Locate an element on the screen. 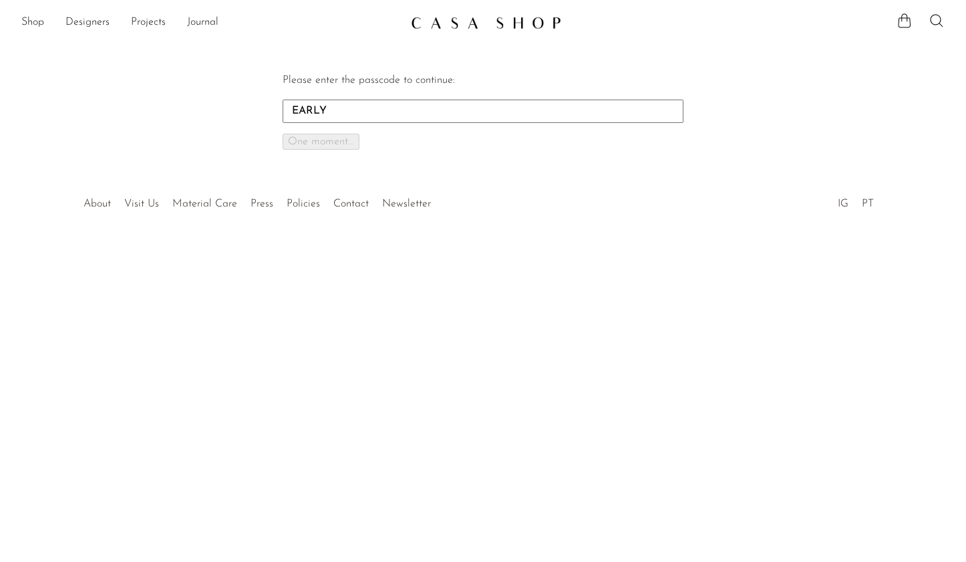 The height and width of the screenshot is (562, 966). button: One moment... is located at coordinates (321, 142).